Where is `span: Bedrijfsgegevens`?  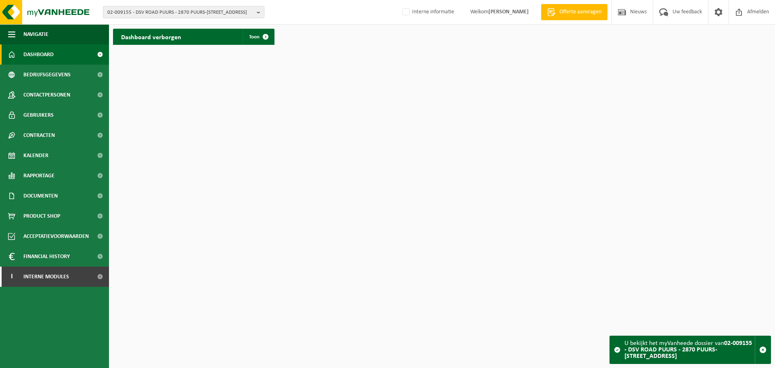
span: Bedrijfsgegevens is located at coordinates (47, 75).